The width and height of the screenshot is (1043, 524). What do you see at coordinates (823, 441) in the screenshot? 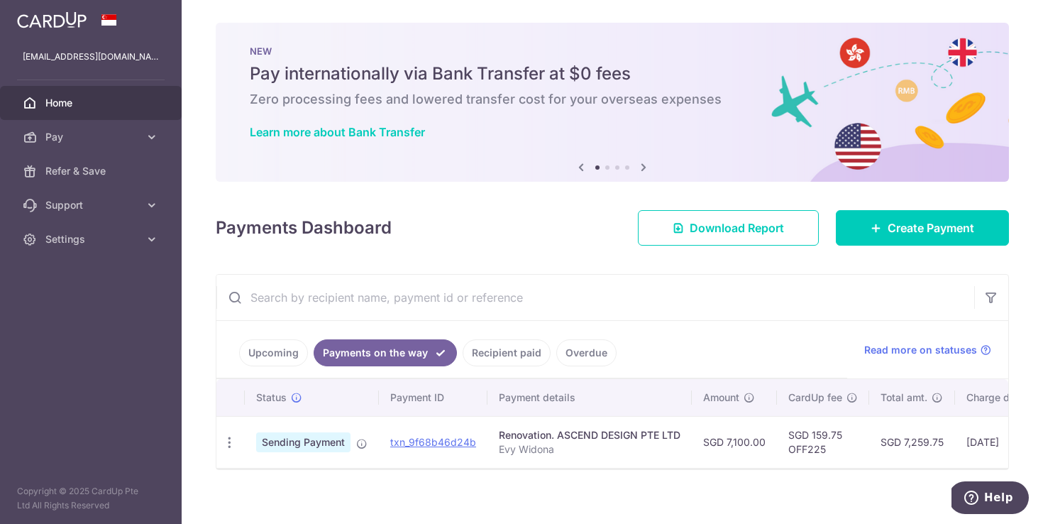
I see `td: SGD 159.75 OFF225` at bounding box center [823, 441].